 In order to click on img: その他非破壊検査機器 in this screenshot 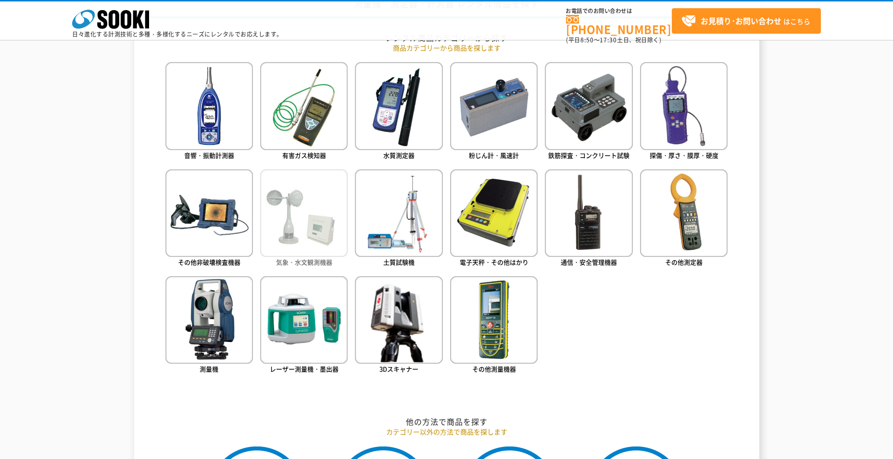, I will do `click(209, 213)`.